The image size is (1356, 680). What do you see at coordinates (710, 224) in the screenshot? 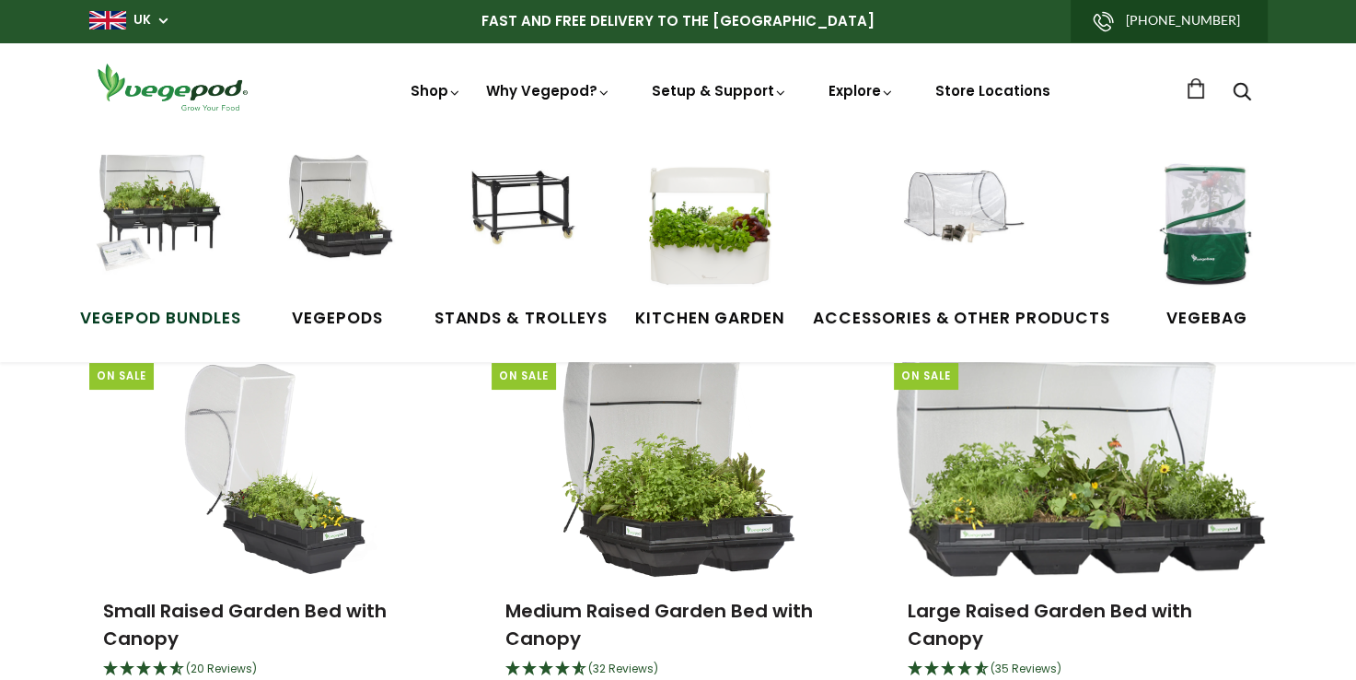
I see `img: Kitchen Garden` at bounding box center [710, 224].